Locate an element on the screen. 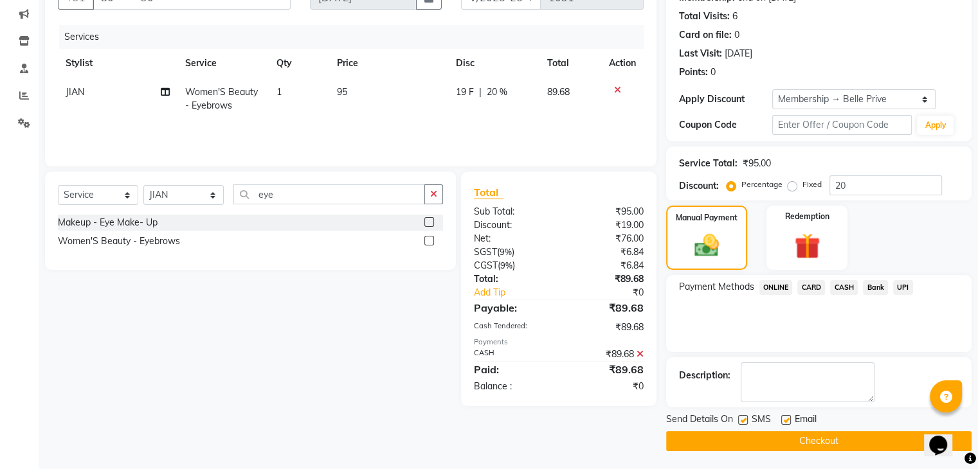  img: _gift.svg is located at coordinates (807, 246).